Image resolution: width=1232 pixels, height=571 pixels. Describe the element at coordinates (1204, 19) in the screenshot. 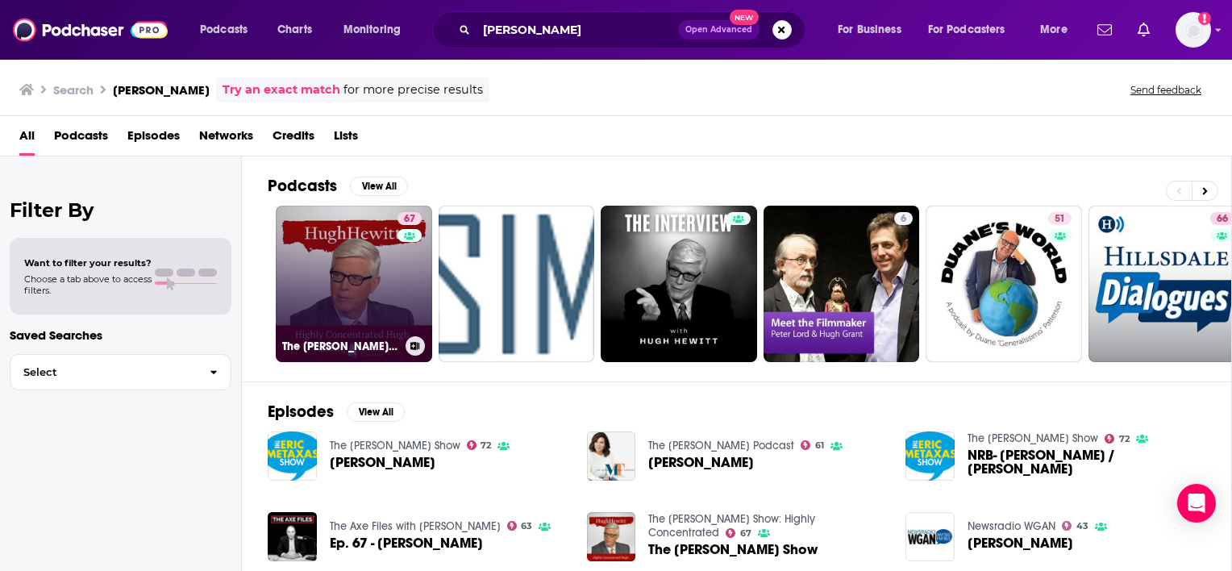

I see `svg: Add a profile image` at that location.